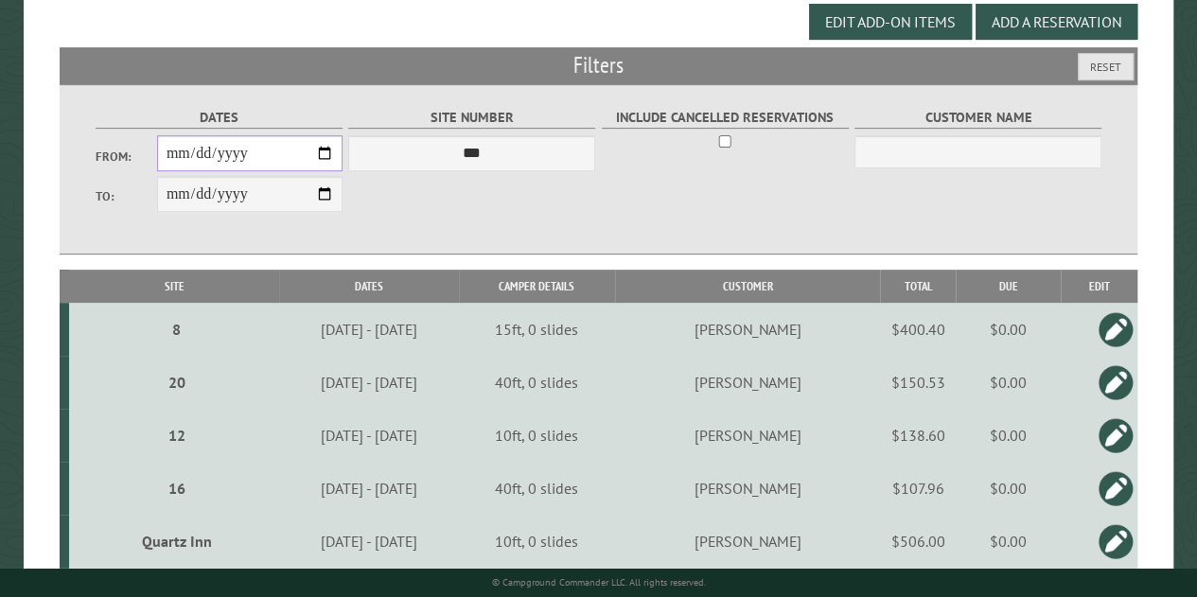  What do you see at coordinates (977, 117) in the screenshot?
I see `label: Customer Name` at bounding box center [977, 117].